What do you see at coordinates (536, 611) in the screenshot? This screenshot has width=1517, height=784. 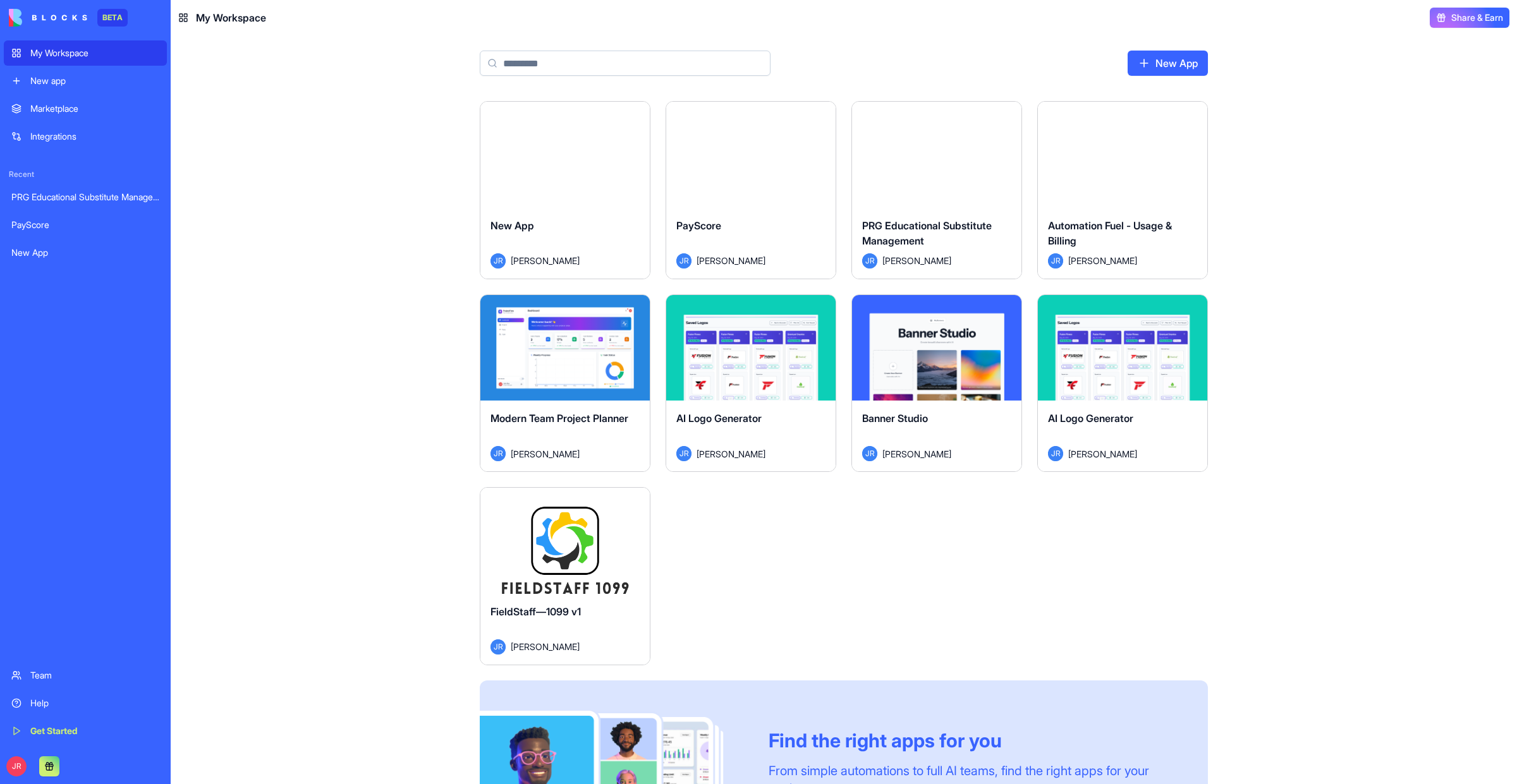 I see `span: FieldStaff—1099 v1` at bounding box center [536, 611].